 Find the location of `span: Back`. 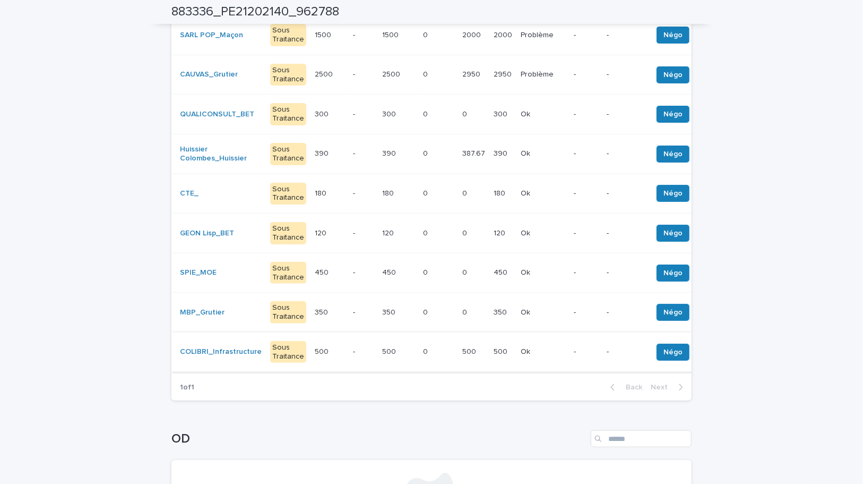

span: Back is located at coordinates (631, 387).